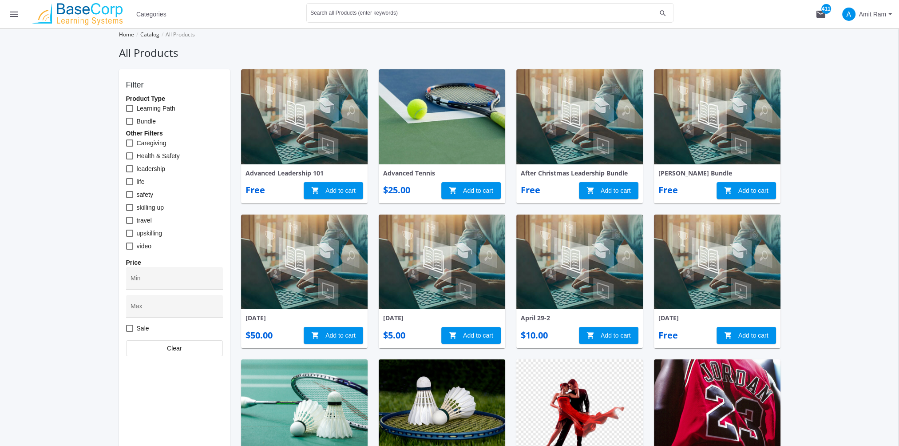 The height and width of the screenshot is (446, 899). Describe the element at coordinates (156, 108) in the screenshot. I see `span: Learning Path` at that location.